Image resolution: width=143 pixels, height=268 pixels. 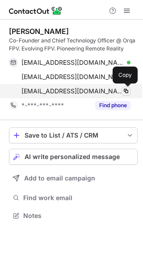 I want to click on button: Add to email campaign, so click(x=73, y=178).